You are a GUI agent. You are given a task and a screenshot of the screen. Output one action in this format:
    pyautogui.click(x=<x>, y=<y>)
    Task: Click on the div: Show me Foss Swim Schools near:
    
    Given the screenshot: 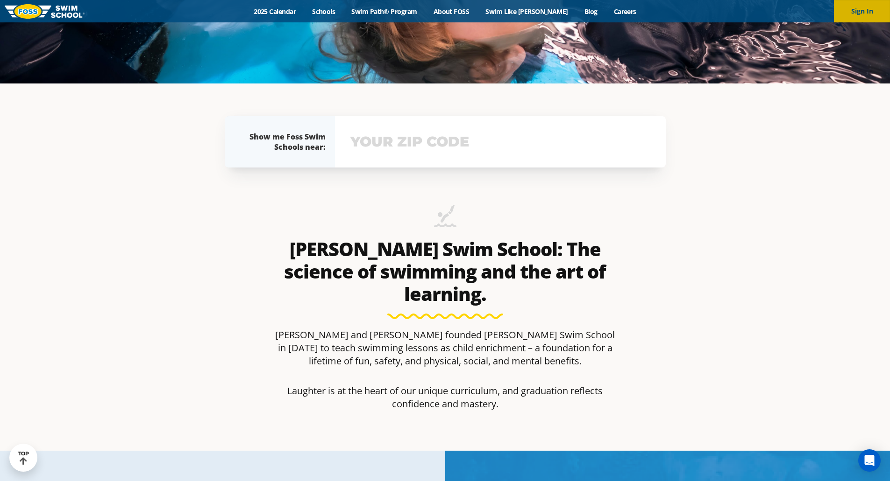 What is the action you would take?
    pyautogui.click(x=284, y=142)
    